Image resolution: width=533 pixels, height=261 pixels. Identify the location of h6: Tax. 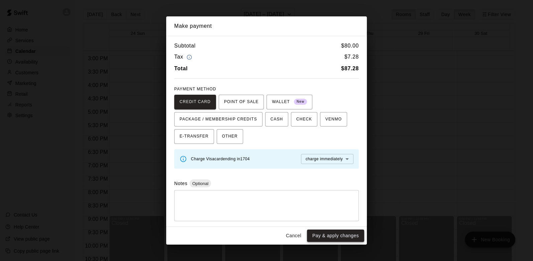
(184, 57).